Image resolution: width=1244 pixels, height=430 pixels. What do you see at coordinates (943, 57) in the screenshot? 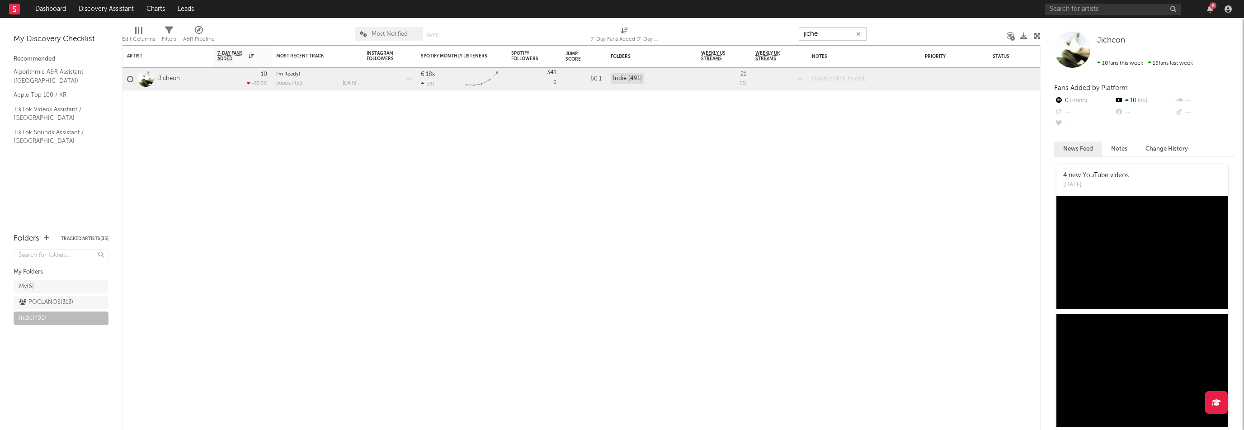
I see `div: Priority` at bounding box center [943, 57].